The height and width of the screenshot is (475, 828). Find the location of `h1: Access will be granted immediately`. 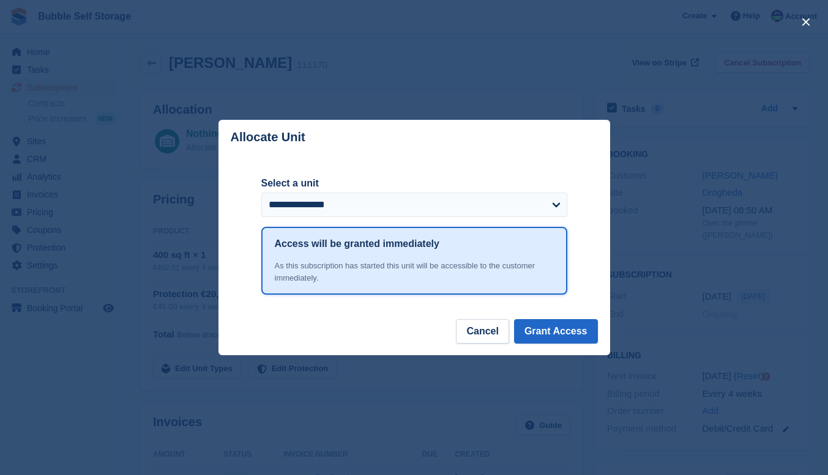

h1: Access will be granted immediately is located at coordinates (357, 244).